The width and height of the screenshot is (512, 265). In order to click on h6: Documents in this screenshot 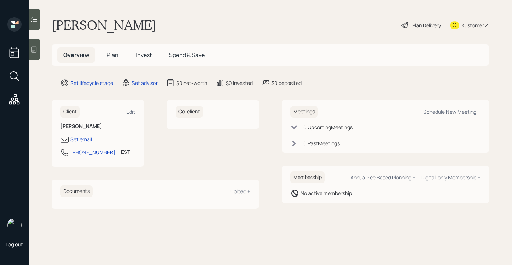, I will do `click(76, 191)`.